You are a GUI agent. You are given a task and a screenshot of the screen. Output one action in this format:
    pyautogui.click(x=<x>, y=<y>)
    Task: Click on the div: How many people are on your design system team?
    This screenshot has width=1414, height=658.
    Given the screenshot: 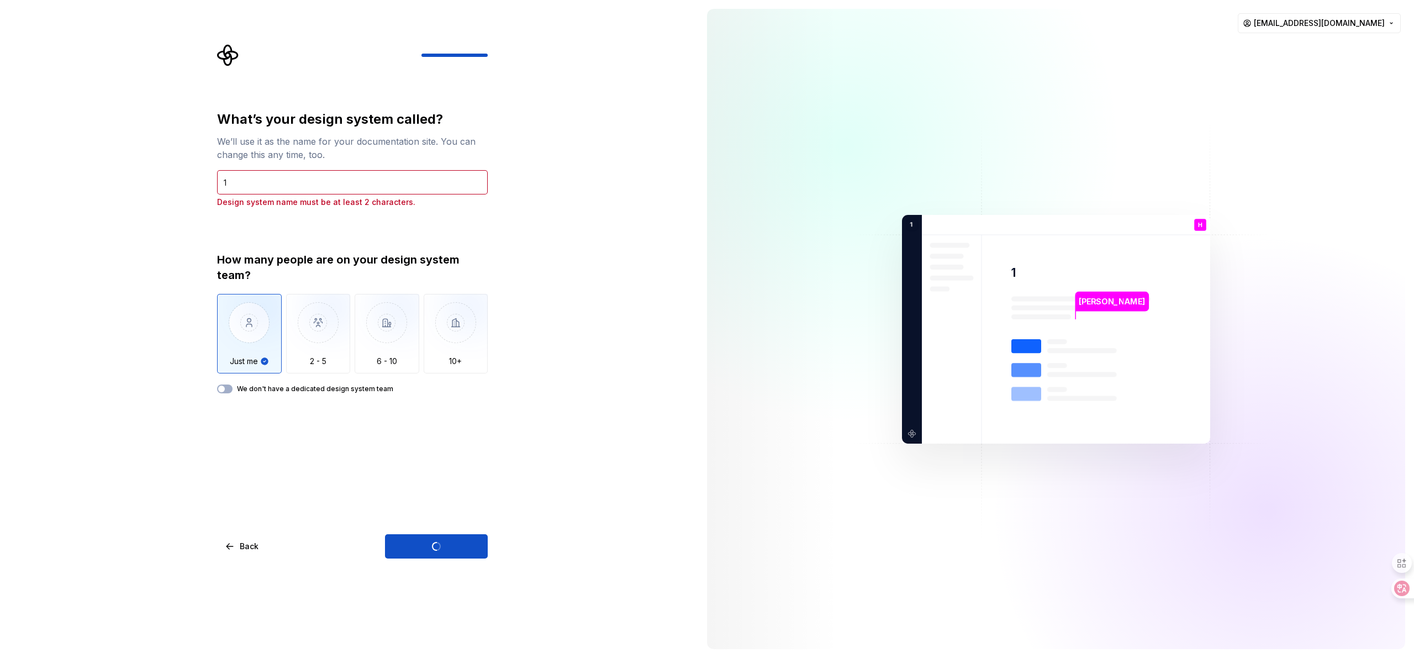 What is the action you would take?
    pyautogui.click(x=352, y=267)
    